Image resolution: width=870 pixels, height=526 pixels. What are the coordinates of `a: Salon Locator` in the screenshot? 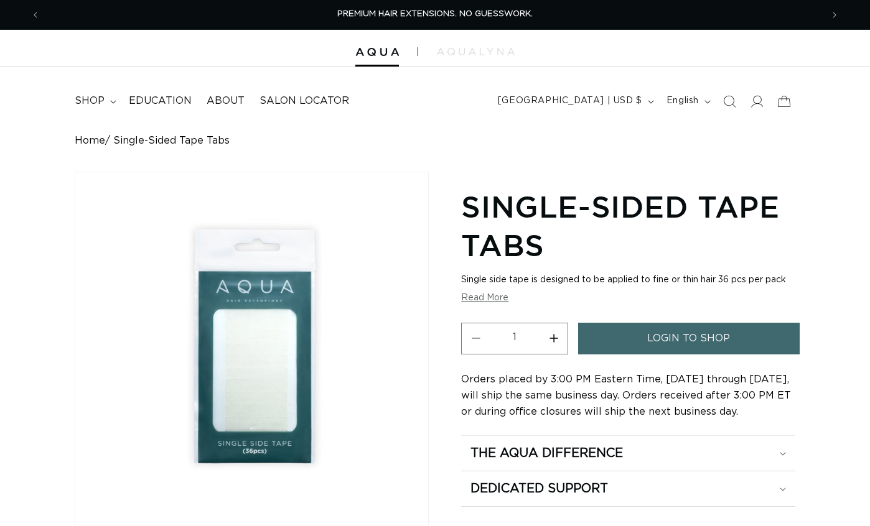 It's located at (304, 101).